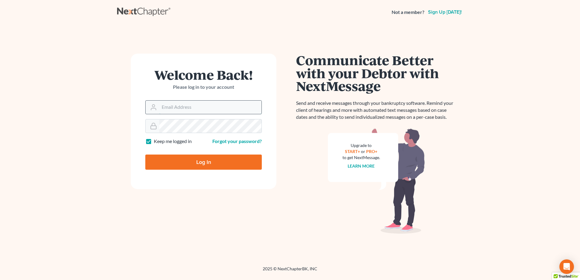 This screenshot has height=280, width=580. I want to click on p: Please log in to your account, so click(203, 87).